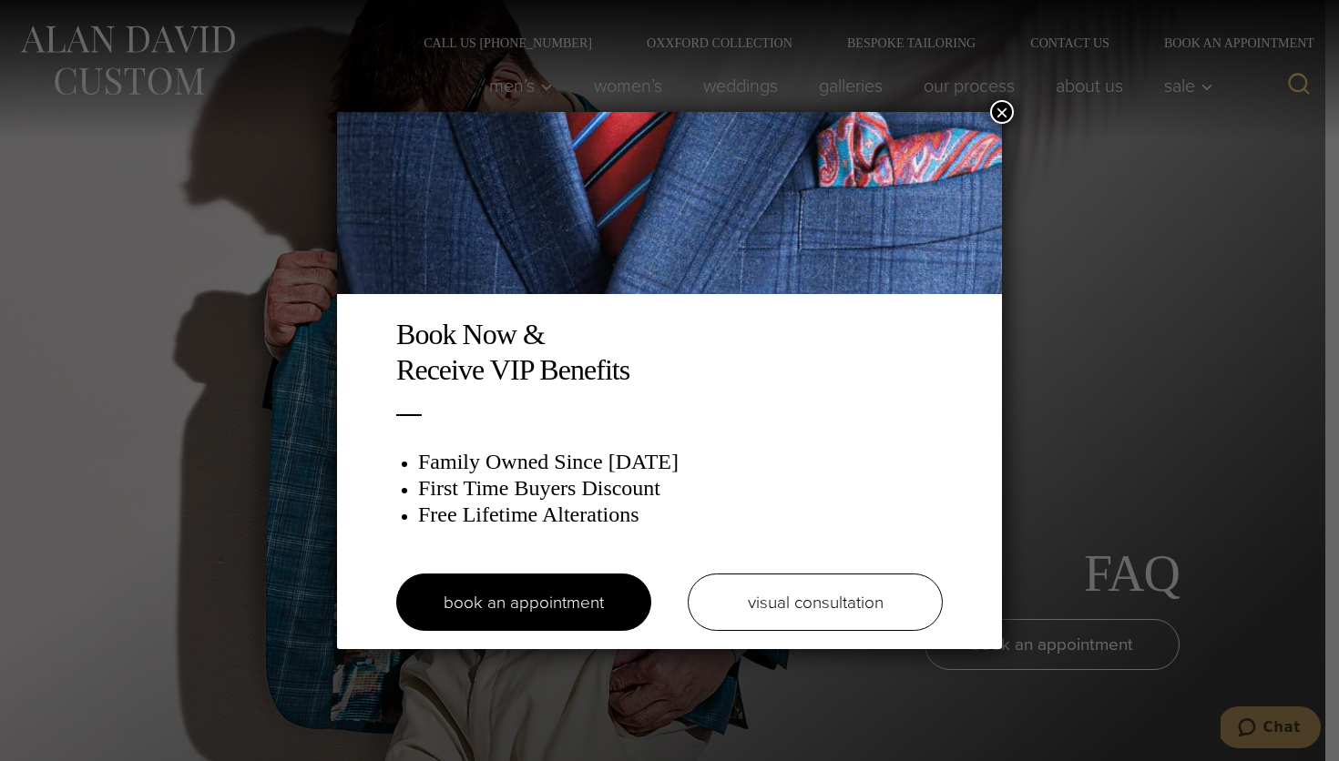 The height and width of the screenshot is (761, 1339). Describe the element at coordinates (680, 515) in the screenshot. I see `h3: Free Lifetime Alterations` at that location.